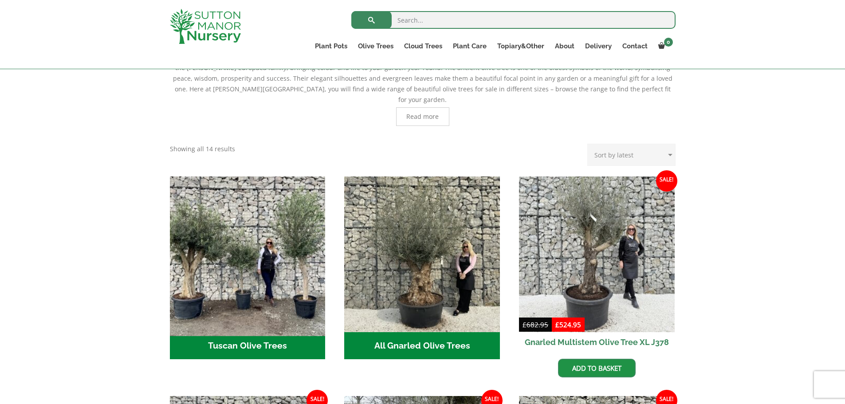 This screenshot has height=404, width=845. Describe the element at coordinates (596, 264) in the screenshot. I see `a: Sale! Gnarled Multistem Olive Tree XL J378` at that location.